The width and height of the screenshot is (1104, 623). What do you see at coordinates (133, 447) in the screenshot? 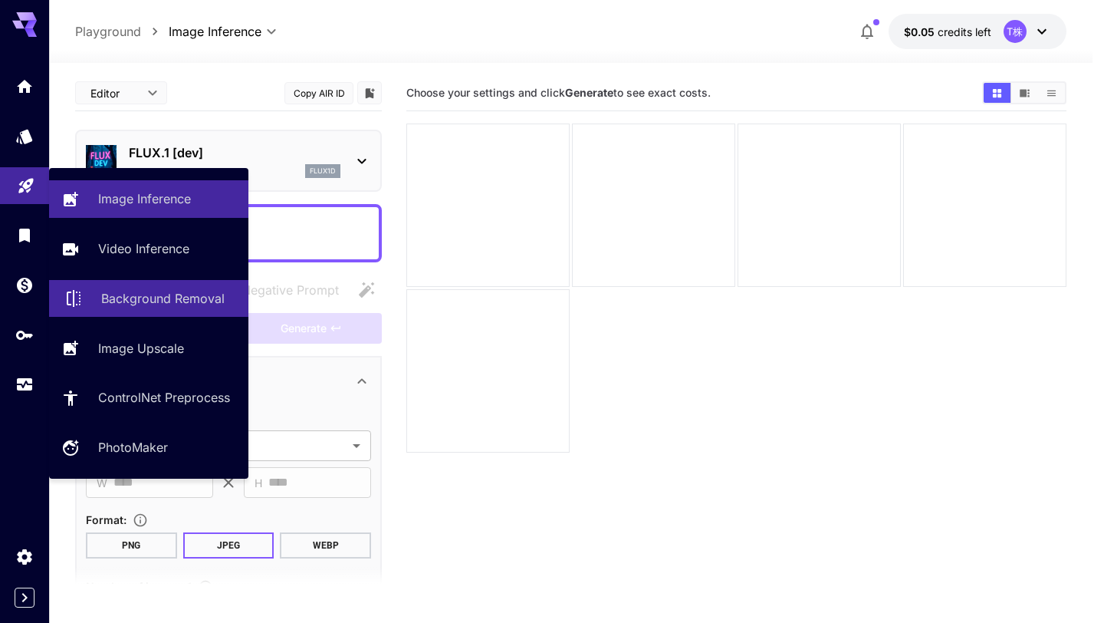
I see `p: PhotoMaker` at bounding box center [133, 447].